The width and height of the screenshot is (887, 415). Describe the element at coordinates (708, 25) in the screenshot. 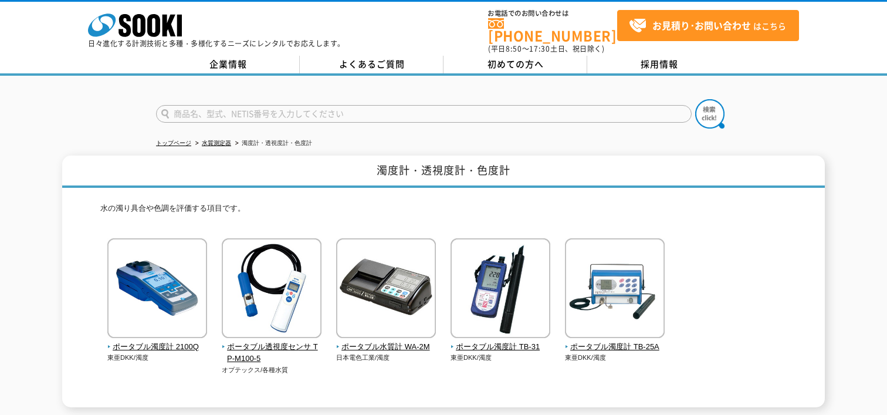

I see `a: お見積り･お問い合わせはこちら` at that location.